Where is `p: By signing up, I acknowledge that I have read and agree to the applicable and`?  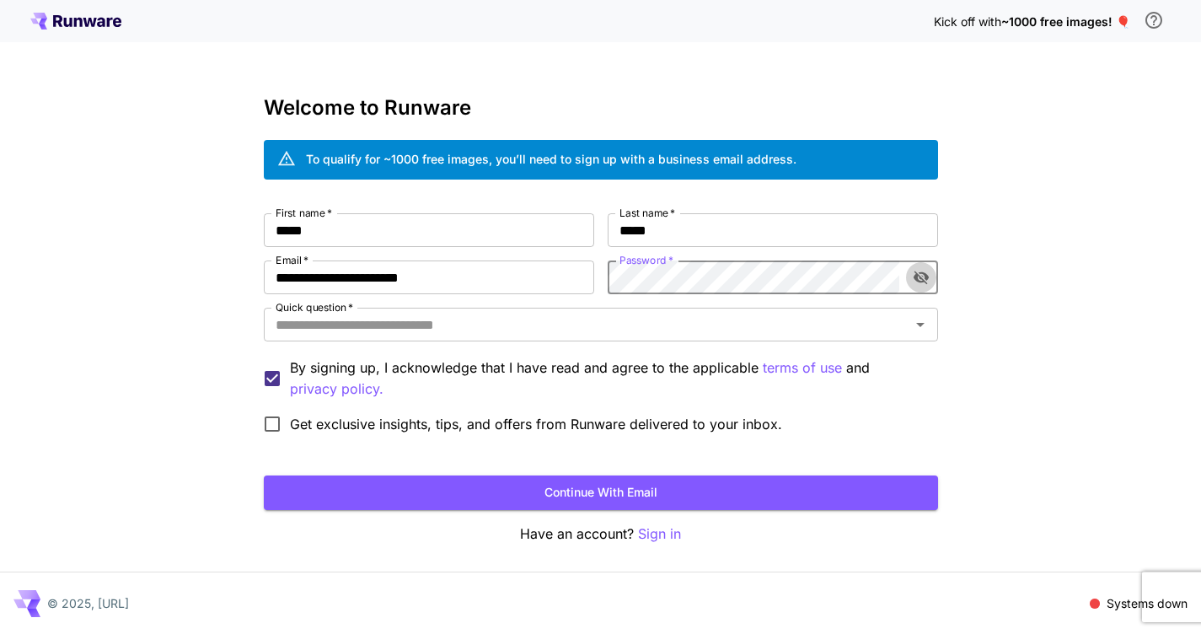 p: By signing up, I acknowledge that I have read and agree to the applicable and is located at coordinates (607, 378).